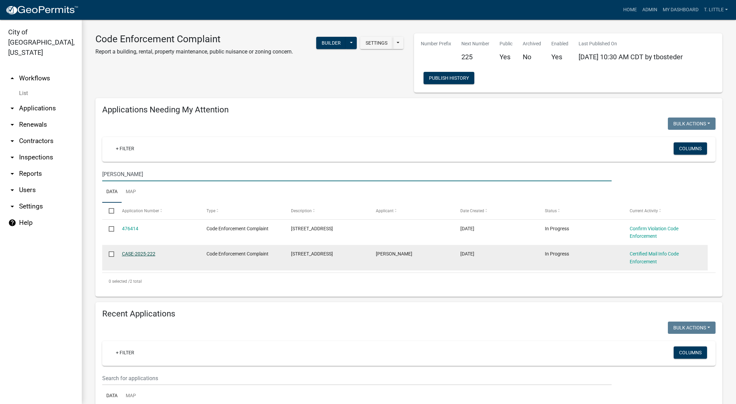  What do you see at coordinates (680, 10) in the screenshot?
I see `a: My Dashboard` at bounding box center [680, 10].